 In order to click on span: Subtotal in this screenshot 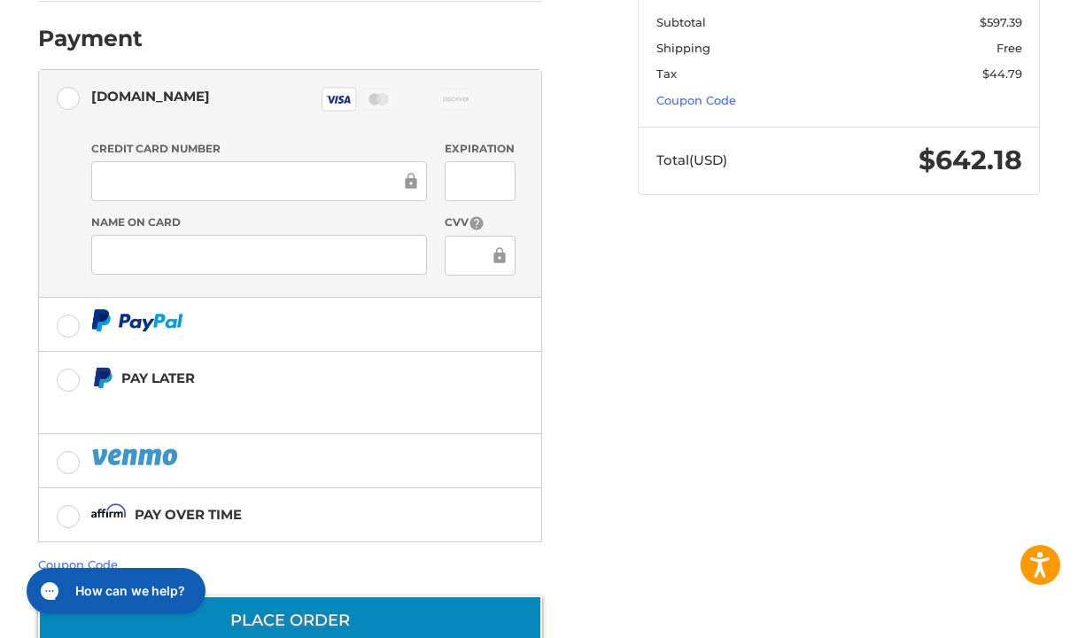, I will do `click(681, 22)`.